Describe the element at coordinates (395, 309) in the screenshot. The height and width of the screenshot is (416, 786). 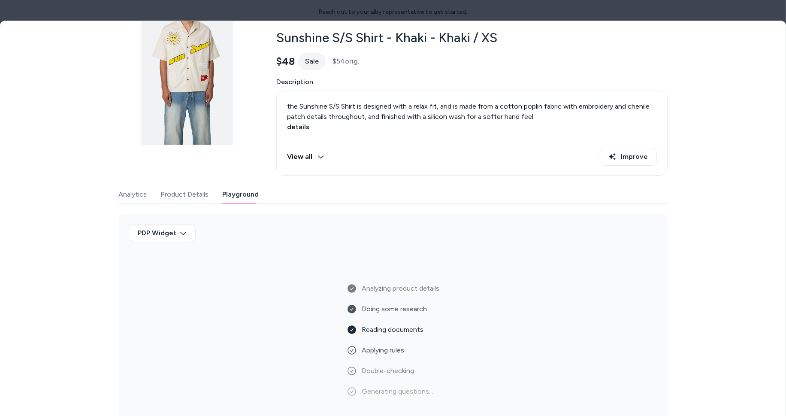
I see `span: Doing some research` at that location.